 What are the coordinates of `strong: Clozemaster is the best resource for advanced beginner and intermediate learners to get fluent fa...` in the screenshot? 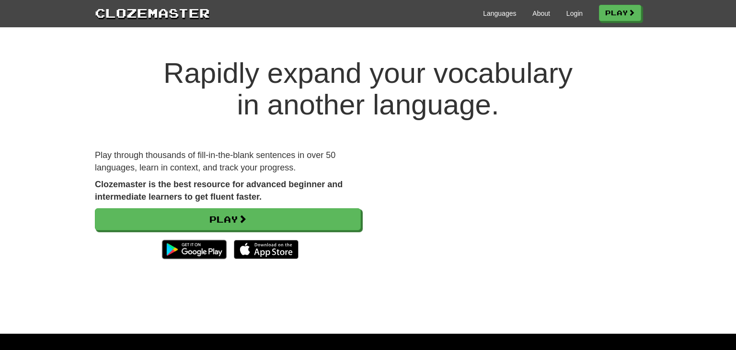 It's located at (219, 191).